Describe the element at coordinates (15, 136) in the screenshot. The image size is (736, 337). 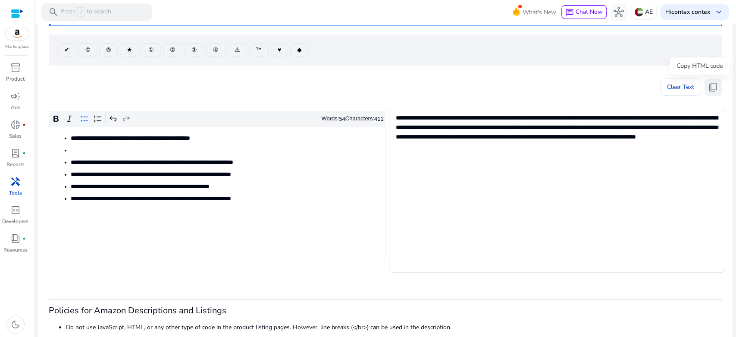
I see `p: Sales` at that location.